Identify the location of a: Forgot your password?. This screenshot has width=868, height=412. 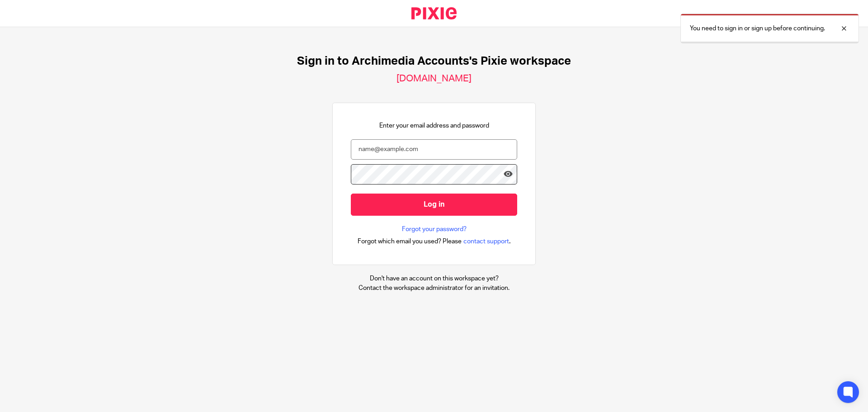
(434, 229).